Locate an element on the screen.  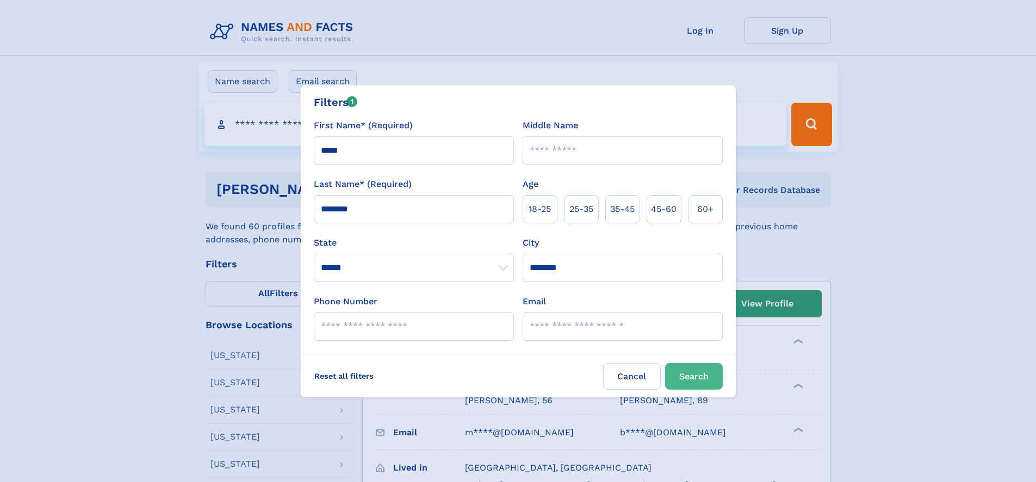
div: Filters is located at coordinates (336, 102).